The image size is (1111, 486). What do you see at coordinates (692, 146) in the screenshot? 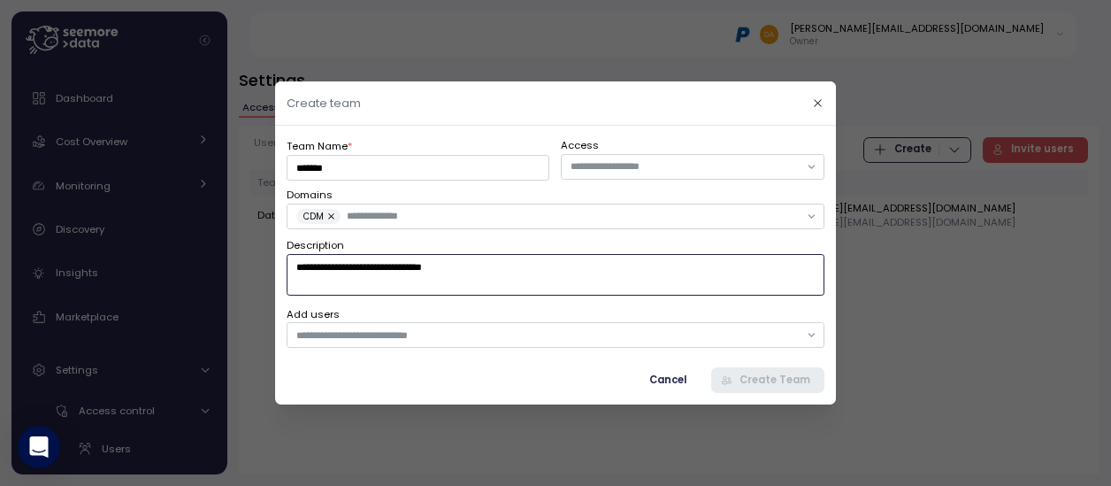
I see `label: Access` at bounding box center [692, 146].